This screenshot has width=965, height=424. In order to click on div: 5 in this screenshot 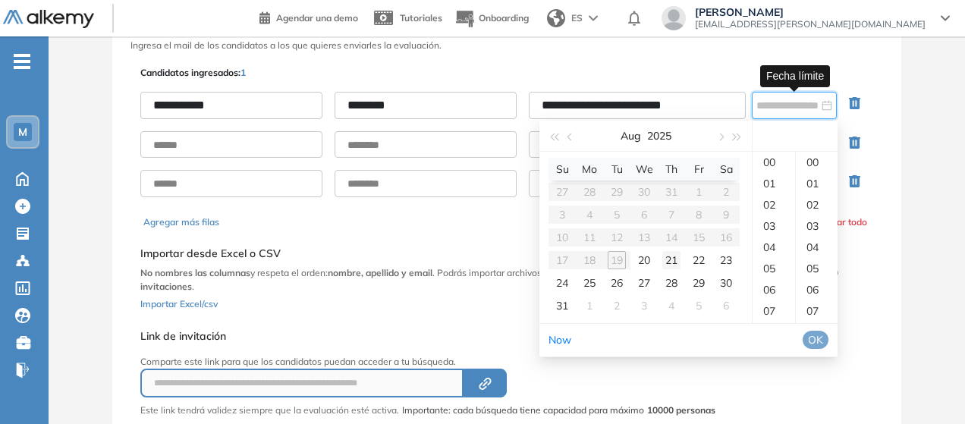, I will do `click(699, 306)`.